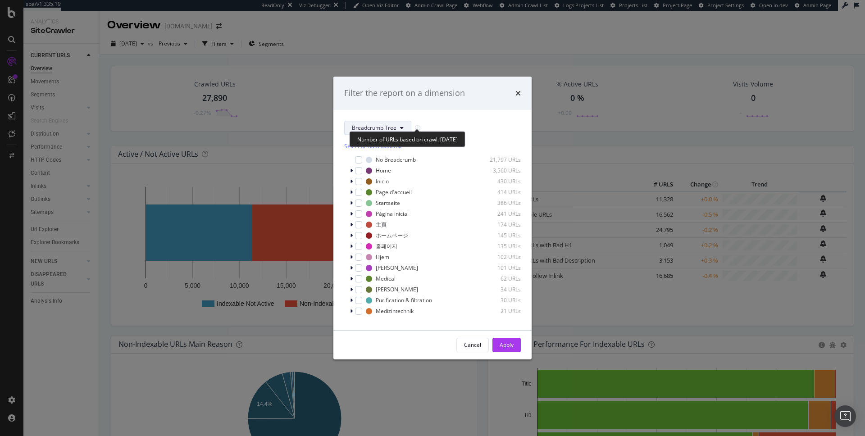 The width and height of the screenshot is (865, 436). What do you see at coordinates (507, 345) in the screenshot?
I see `div: Apply` at bounding box center [507, 345].